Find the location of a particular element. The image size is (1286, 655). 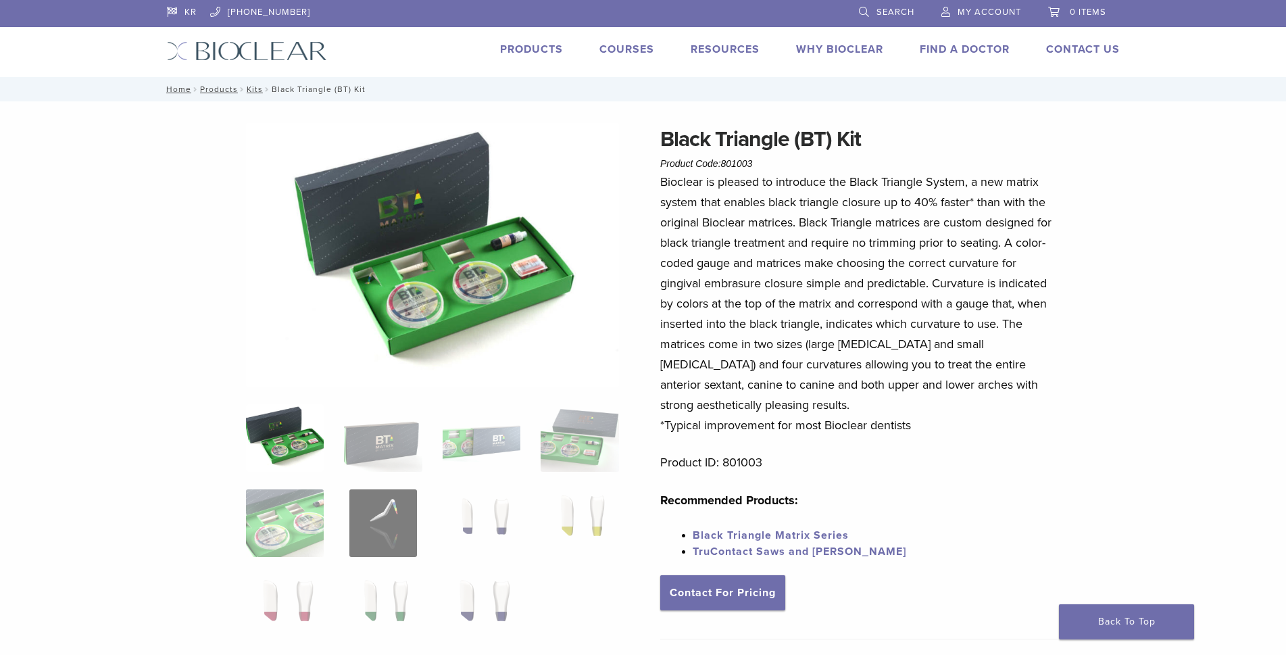

h1: Black Triangle (BT) Kit is located at coordinates (859, 139).